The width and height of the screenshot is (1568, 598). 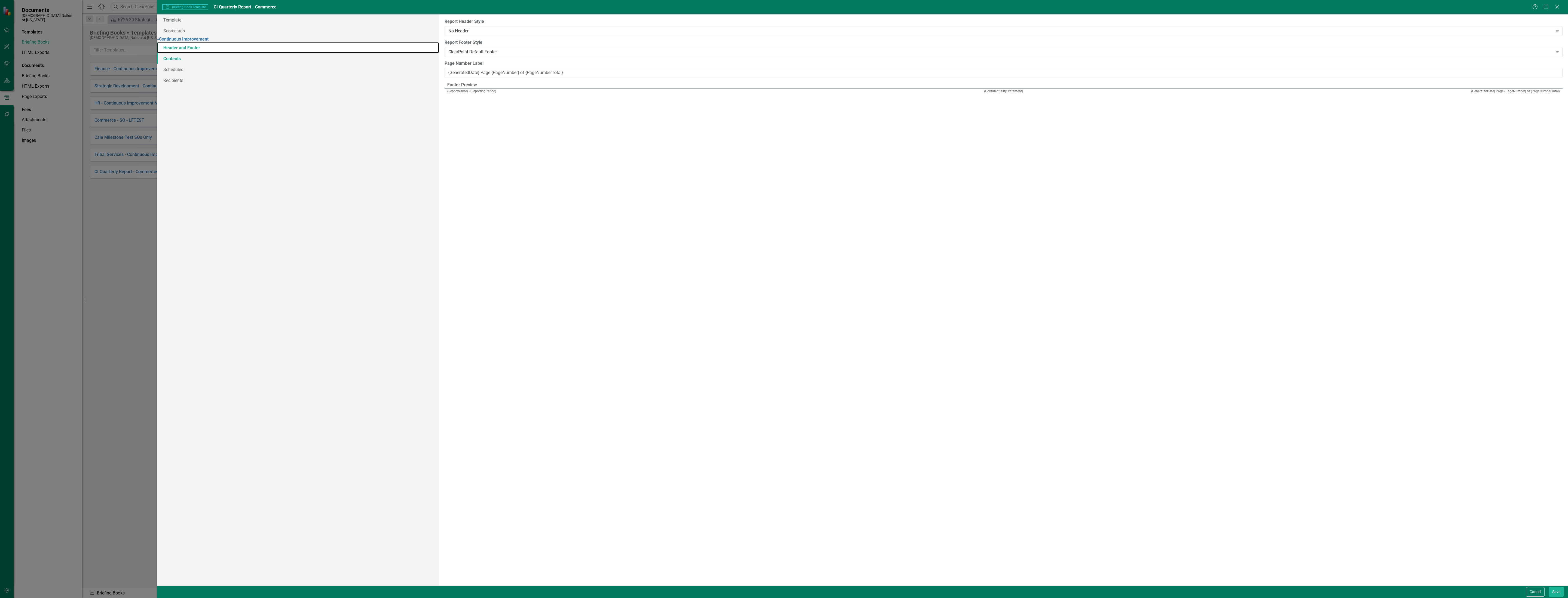 I want to click on p: {ReportName} - {ReportingPeriod}, so click(x=629, y=91).